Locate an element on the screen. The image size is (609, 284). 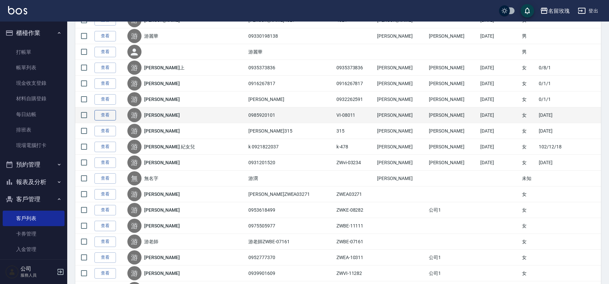
td: ZWEA03271 is located at coordinates (355, 194).